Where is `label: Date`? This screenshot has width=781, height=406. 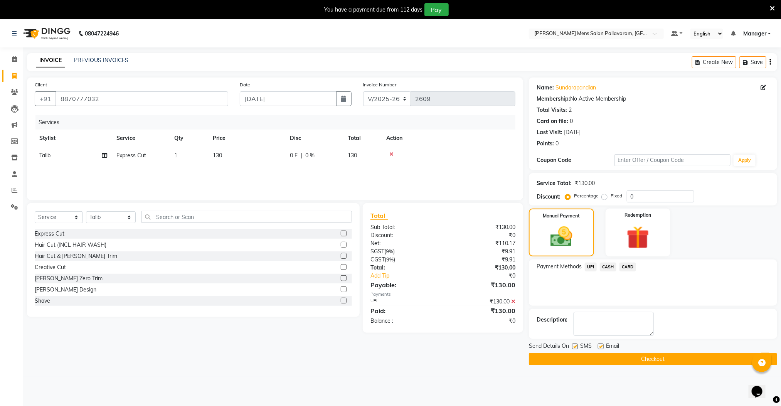
label: Date is located at coordinates (245, 85).